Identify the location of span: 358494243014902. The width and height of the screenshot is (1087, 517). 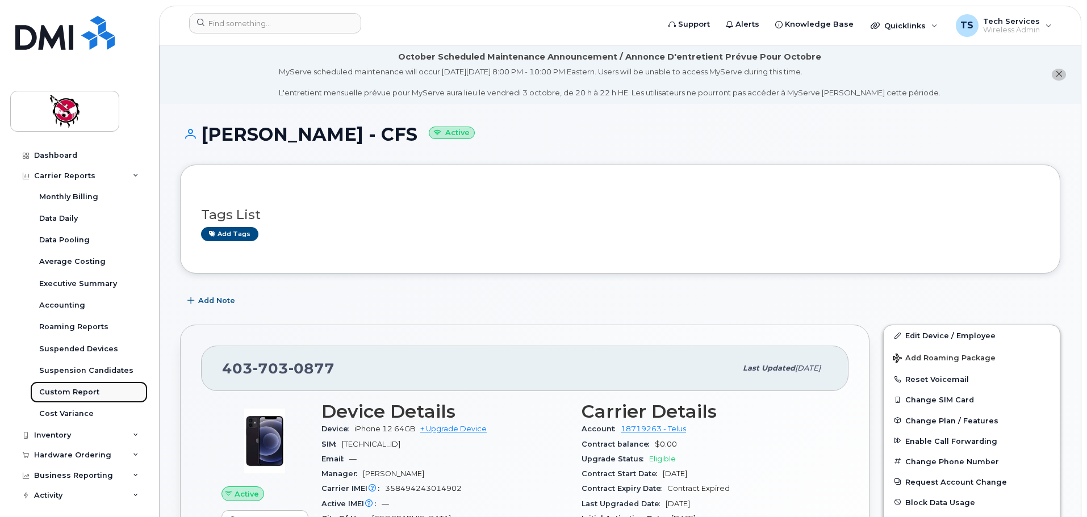
(423, 488).